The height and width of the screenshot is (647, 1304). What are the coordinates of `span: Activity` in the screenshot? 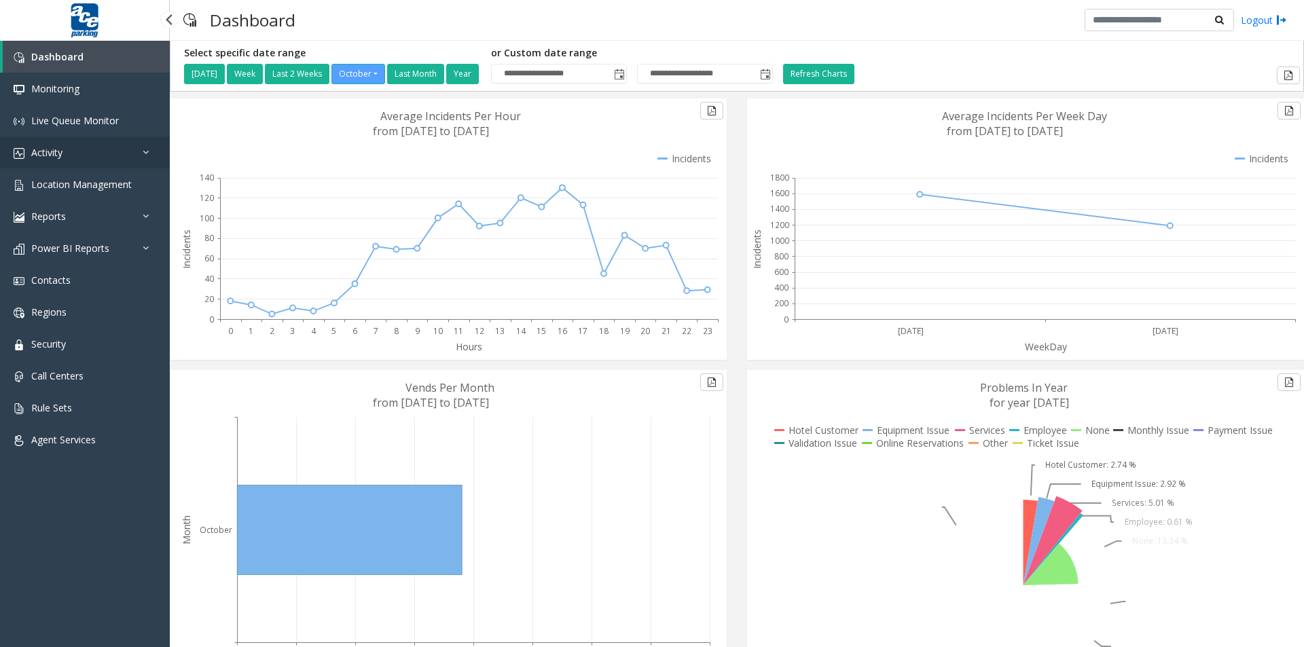 It's located at (47, 152).